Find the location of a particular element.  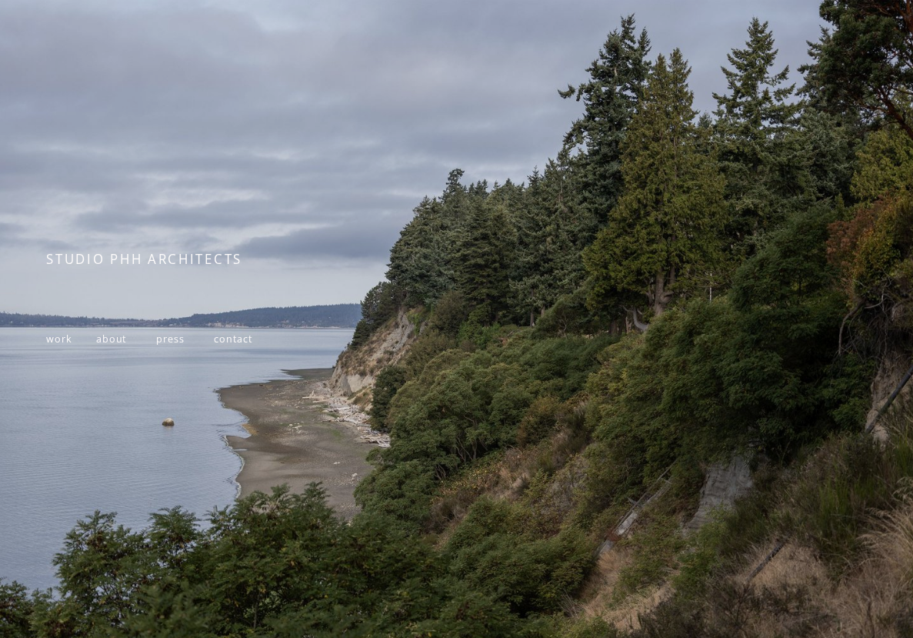

span: STUDIO PHH ARCHITECTS is located at coordinates (144, 259).